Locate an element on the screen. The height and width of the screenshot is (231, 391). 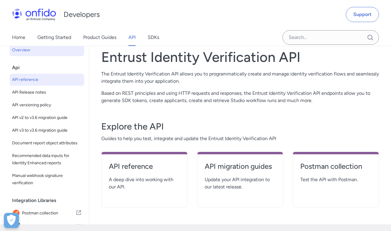
img: IconPostman collection is located at coordinates (17, 213).